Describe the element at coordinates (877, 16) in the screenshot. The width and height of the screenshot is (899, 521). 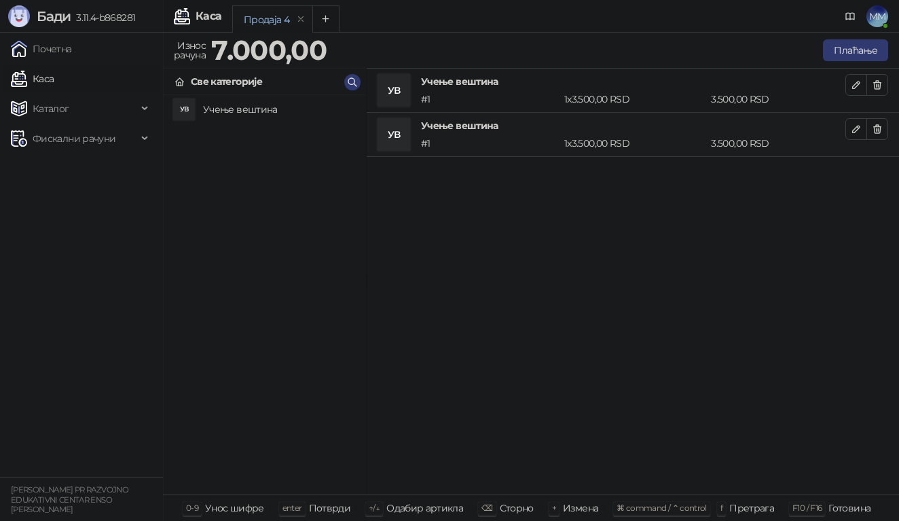
I see `span: MM` at that location.